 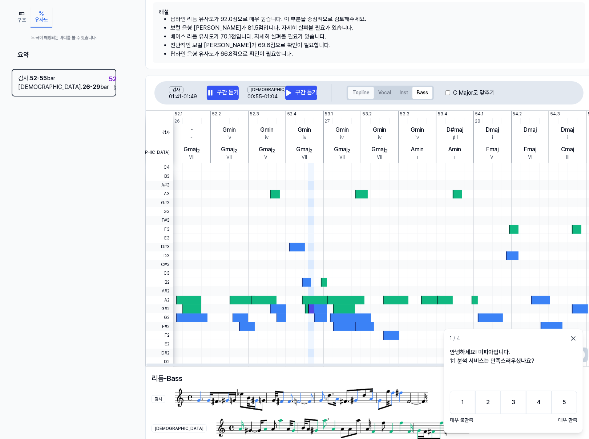 What do you see at coordinates (159, 336) in the screenshot?
I see `span: F2` at bounding box center [159, 336].